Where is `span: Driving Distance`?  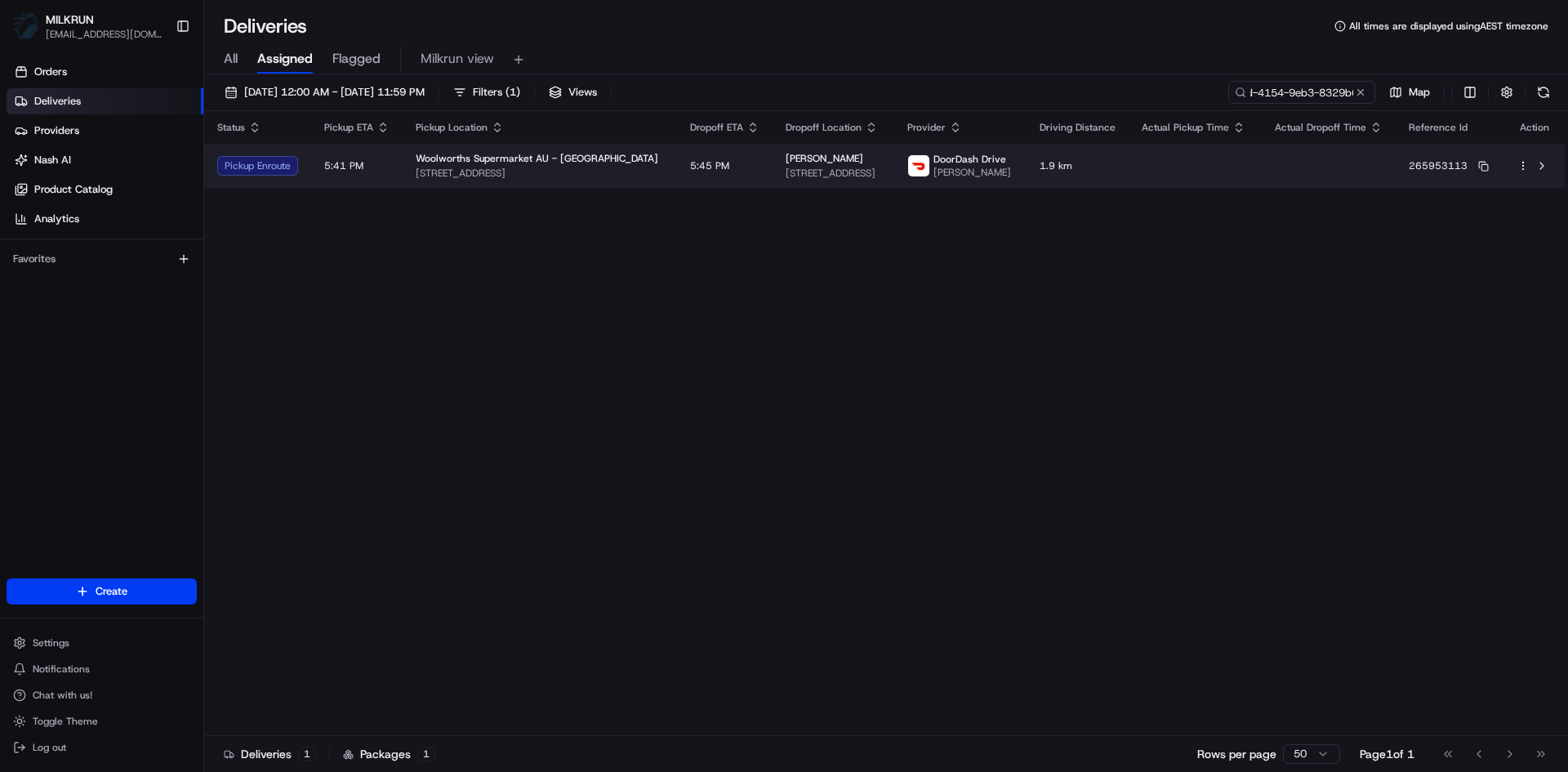 span: Driving Distance is located at coordinates (1077, 127).